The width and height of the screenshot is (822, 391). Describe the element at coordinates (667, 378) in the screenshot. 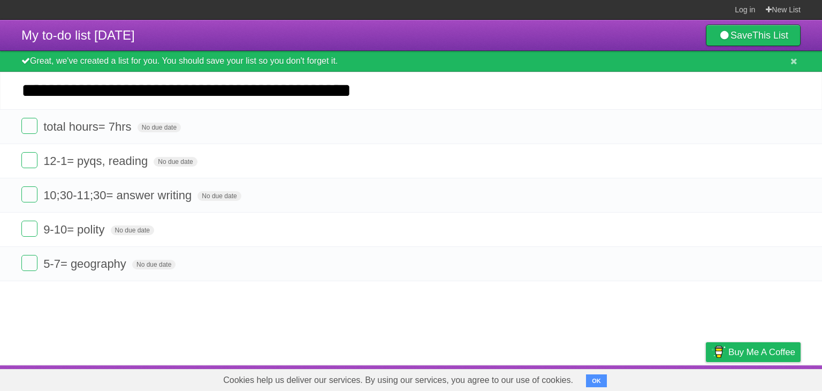

I see `a: Terms` at that location.